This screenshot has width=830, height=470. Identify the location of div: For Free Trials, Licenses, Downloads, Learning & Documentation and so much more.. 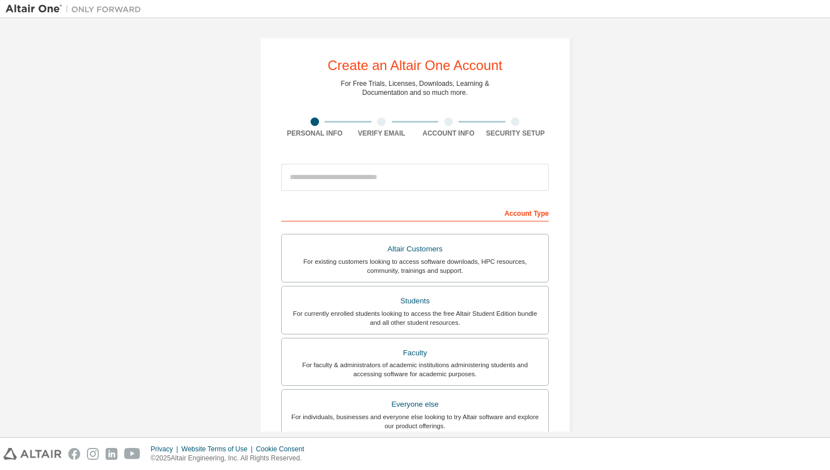
(415, 88).